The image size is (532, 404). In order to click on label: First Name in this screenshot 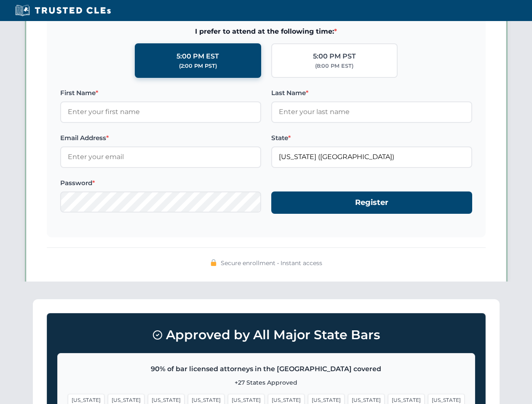, I will do `click(160, 93)`.